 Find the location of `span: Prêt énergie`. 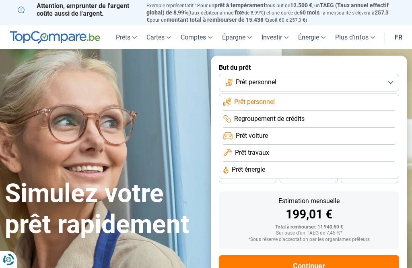

span: Prêt énergie is located at coordinates (248, 170).